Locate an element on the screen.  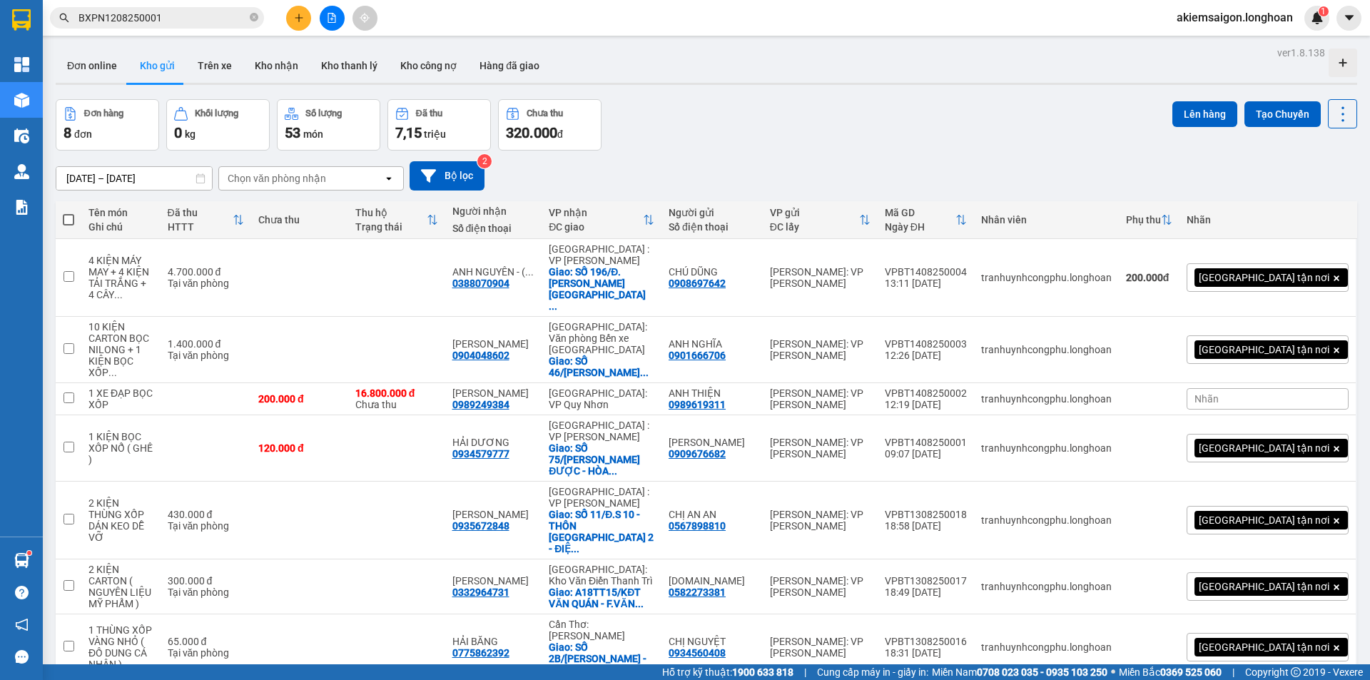
div: 0388070904 is located at coordinates (481, 283).